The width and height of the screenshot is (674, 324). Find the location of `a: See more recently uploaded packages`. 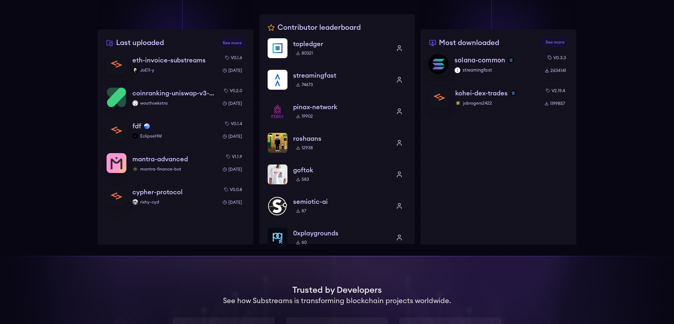

a: See more recently uploaded packages is located at coordinates (232, 43).